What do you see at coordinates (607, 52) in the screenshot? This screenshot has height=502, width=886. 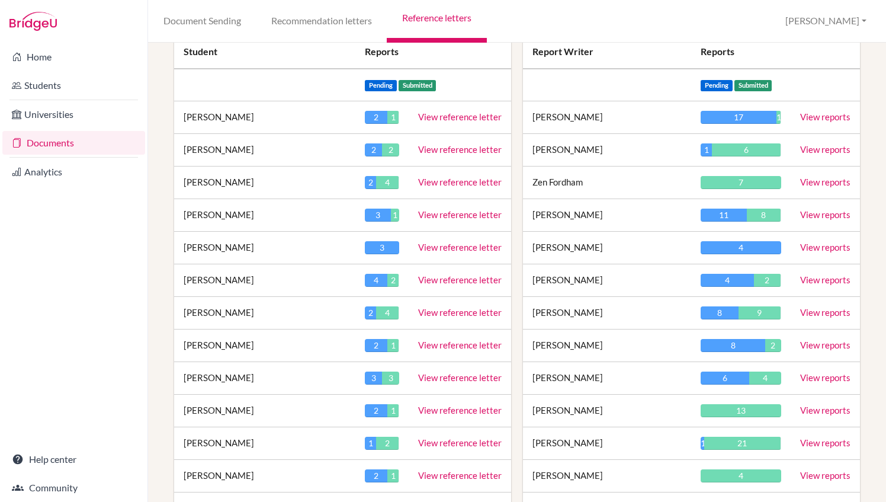 I see `th: Report Writer` at bounding box center [607, 52].